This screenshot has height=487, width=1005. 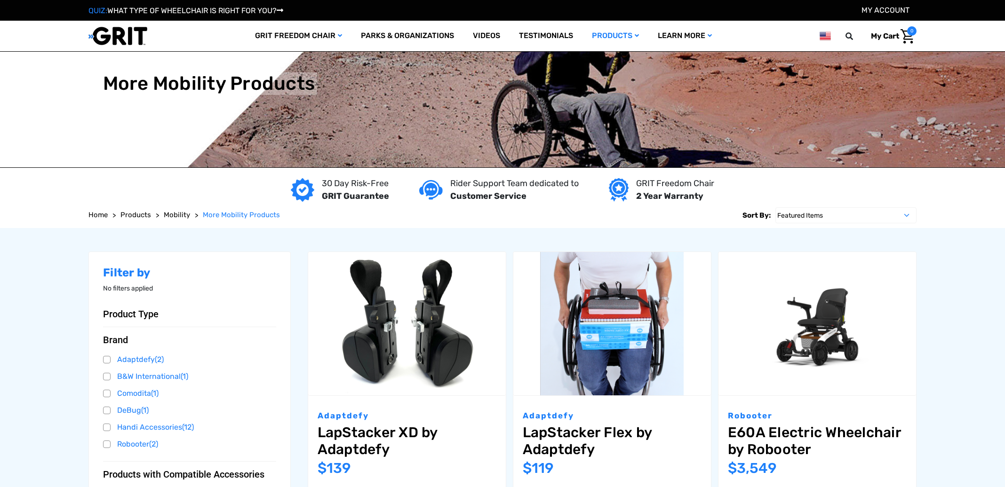 What do you see at coordinates (190, 360) in the screenshot?
I see `a: Adaptdefy(2)` at bounding box center [190, 360].